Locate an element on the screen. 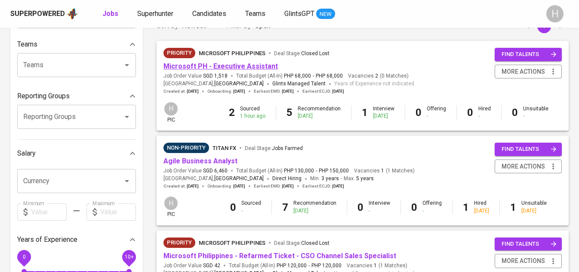 This screenshot has width=579, height=272. span: Vacancies ( 0 Matches ) is located at coordinates (378, 76).